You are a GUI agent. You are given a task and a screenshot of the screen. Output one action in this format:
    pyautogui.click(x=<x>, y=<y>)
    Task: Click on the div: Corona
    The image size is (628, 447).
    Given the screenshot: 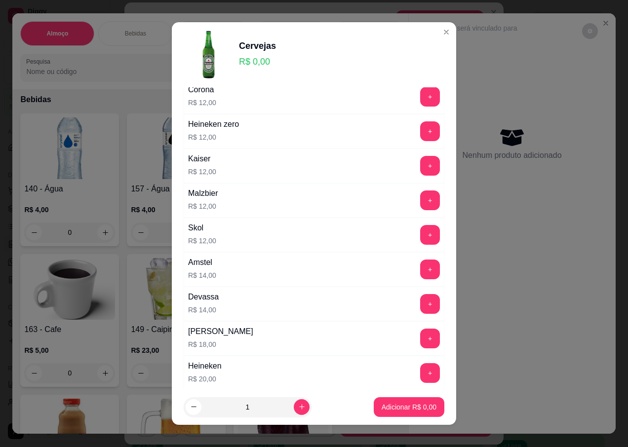 What is the action you would take?
    pyautogui.click(x=202, y=90)
    